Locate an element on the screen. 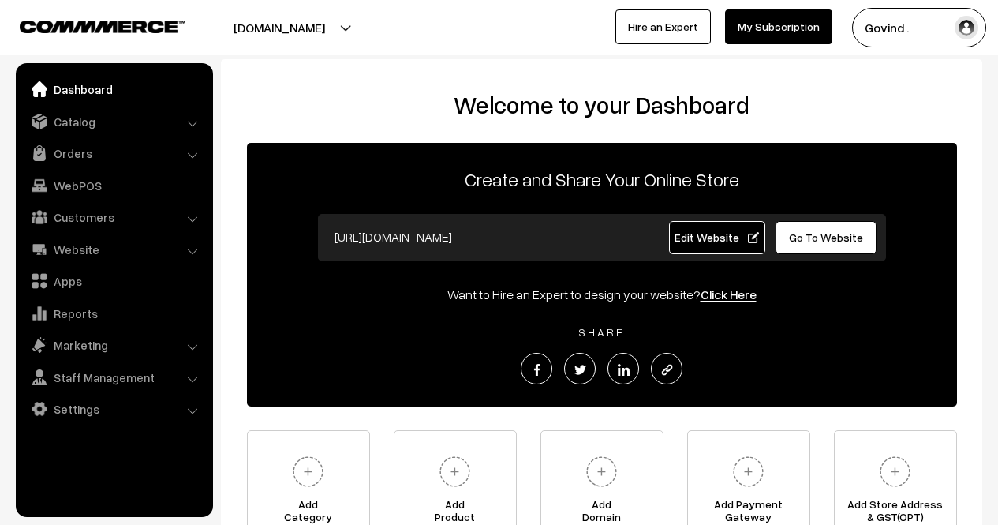 The image size is (998, 525). a: Marketing is located at coordinates (114, 345).